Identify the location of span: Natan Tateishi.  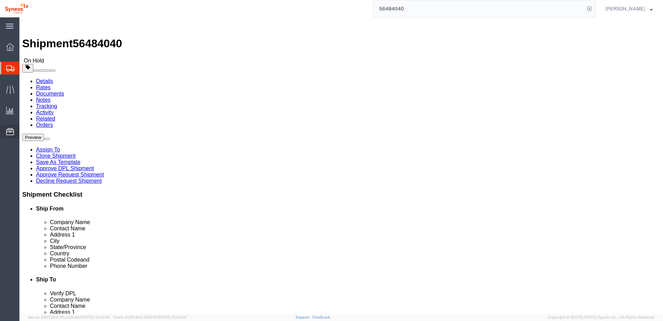
(626, 9).